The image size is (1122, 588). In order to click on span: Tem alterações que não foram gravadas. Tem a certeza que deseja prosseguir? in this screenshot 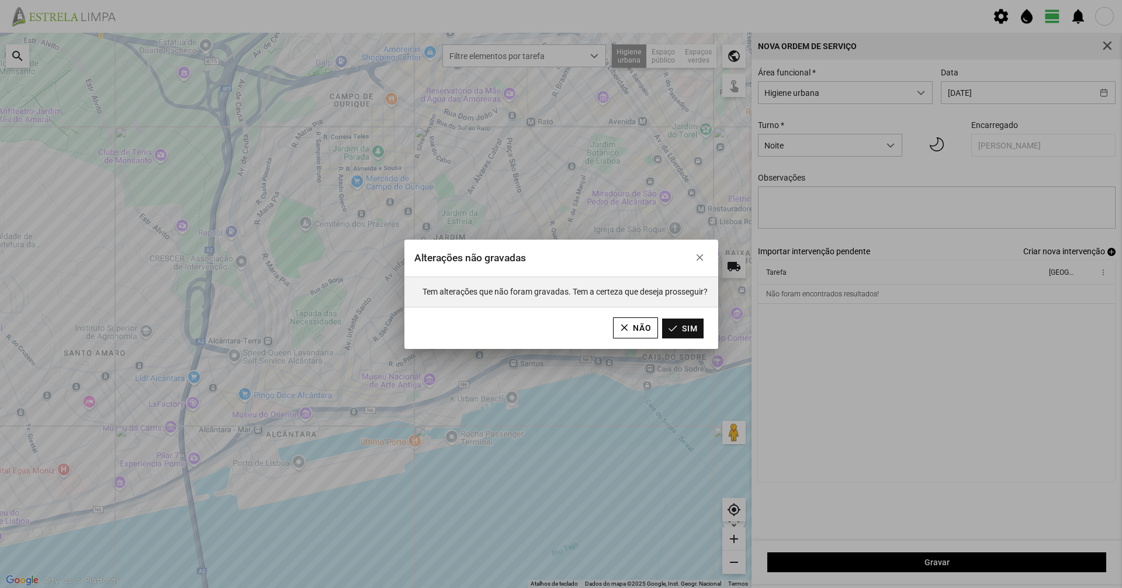, I will do `click(565, 292)`.